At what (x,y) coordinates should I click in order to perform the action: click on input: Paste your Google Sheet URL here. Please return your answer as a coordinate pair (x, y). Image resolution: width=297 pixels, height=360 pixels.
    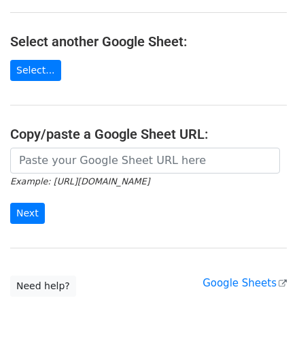
    Looking at the image, I should click on (145, 161).